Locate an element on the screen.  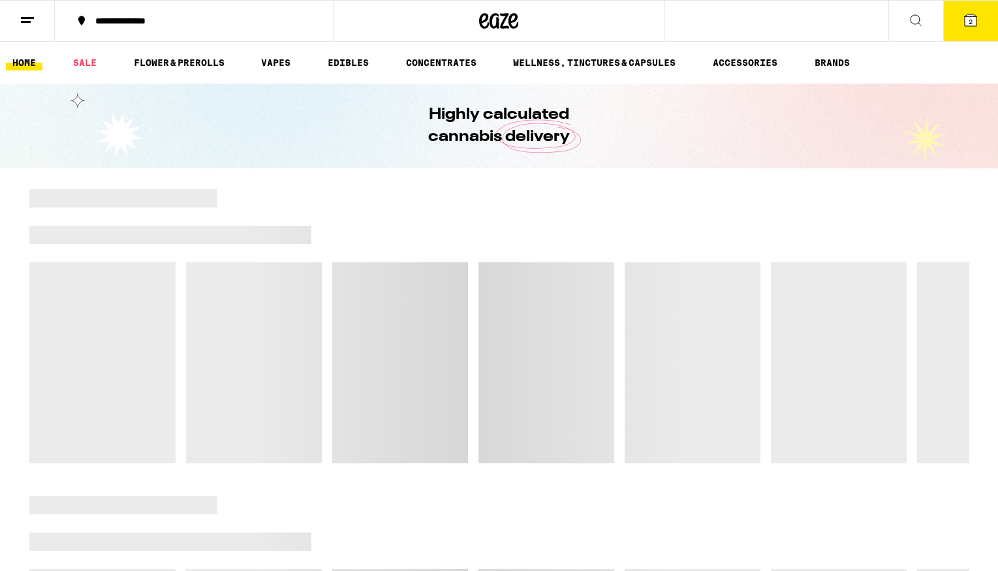
a: CONCENTRATES is located at coordinates (441, 63).